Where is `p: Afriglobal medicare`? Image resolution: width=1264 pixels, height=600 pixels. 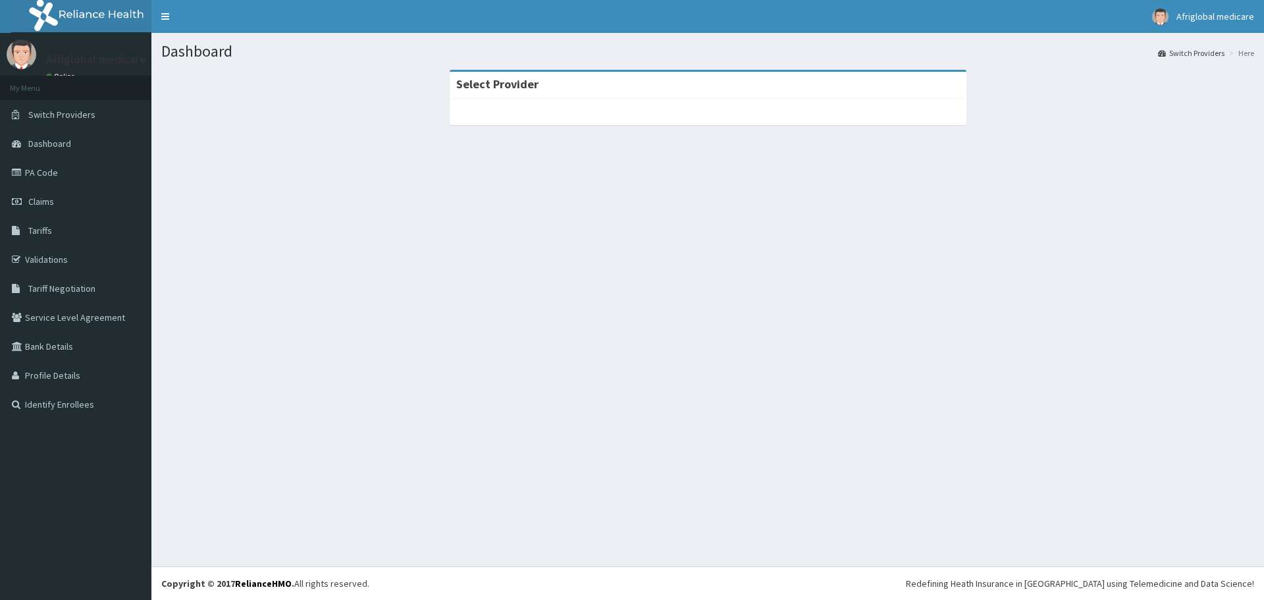
p: Afriglobal medicare is located at coordinates (96, 59).